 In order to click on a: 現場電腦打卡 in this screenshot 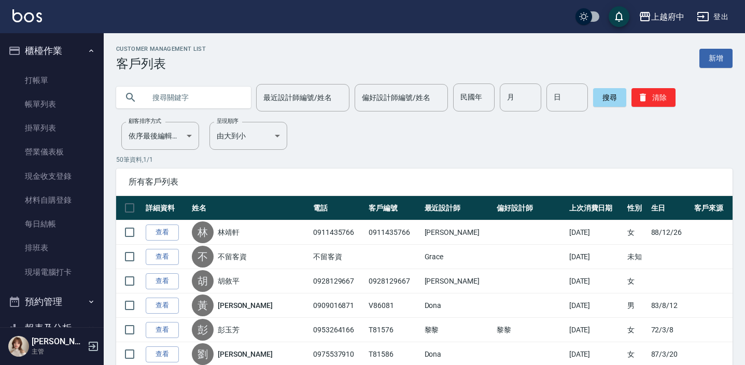, I will do `click(52, 272)`.